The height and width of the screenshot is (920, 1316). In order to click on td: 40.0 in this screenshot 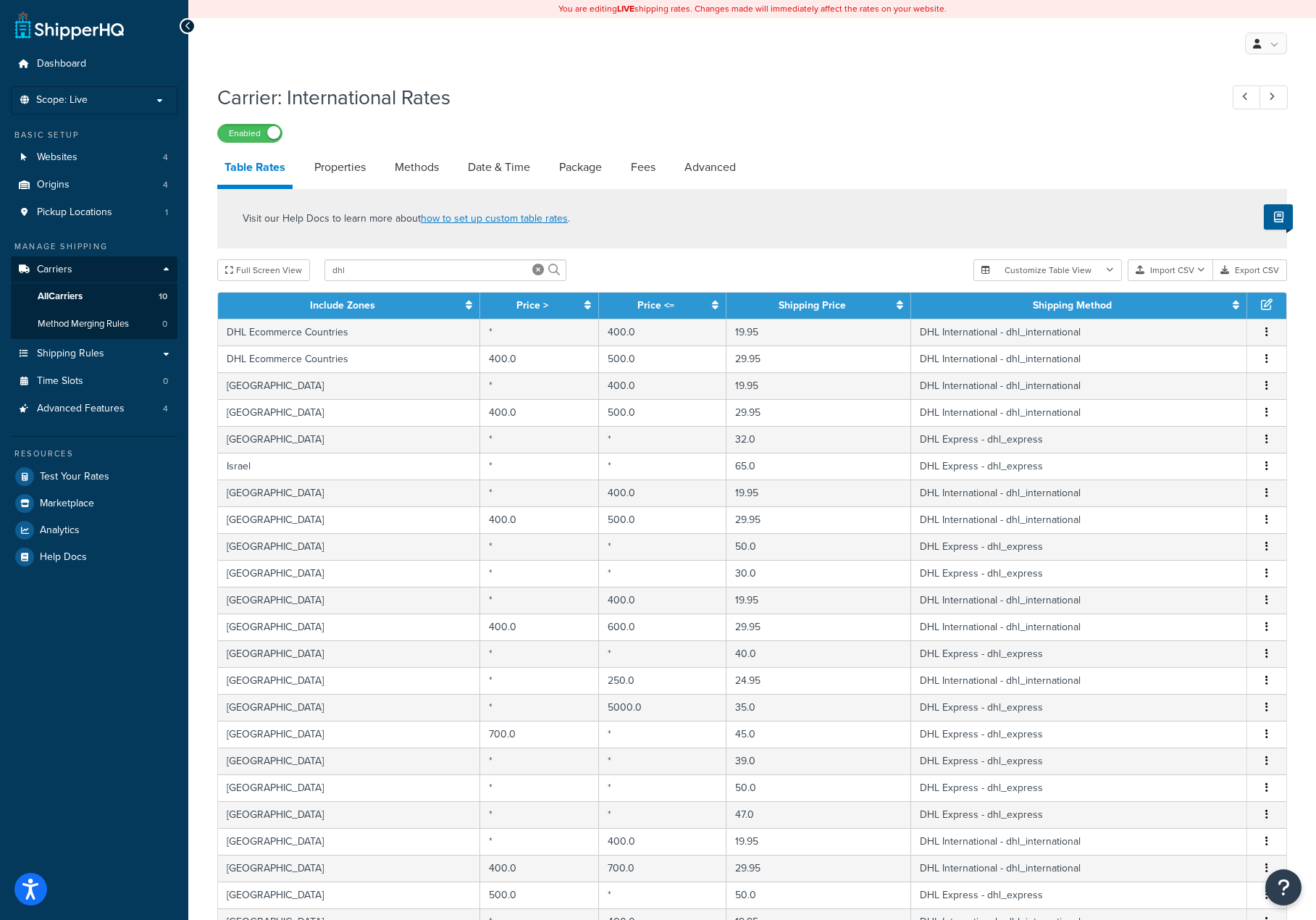, I will do `click(818, 653)`.